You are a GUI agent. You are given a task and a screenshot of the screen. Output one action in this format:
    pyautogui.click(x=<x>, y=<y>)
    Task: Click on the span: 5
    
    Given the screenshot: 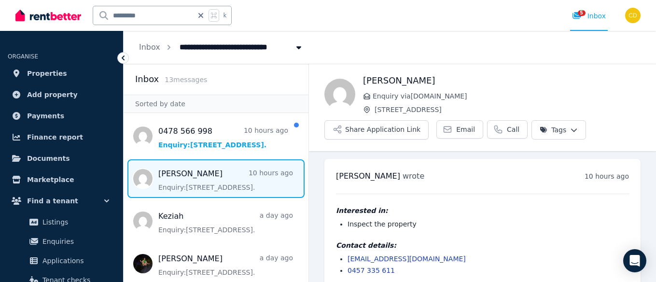 What is the action you would take?
    pyautogui.click(x=582, y=13)
    